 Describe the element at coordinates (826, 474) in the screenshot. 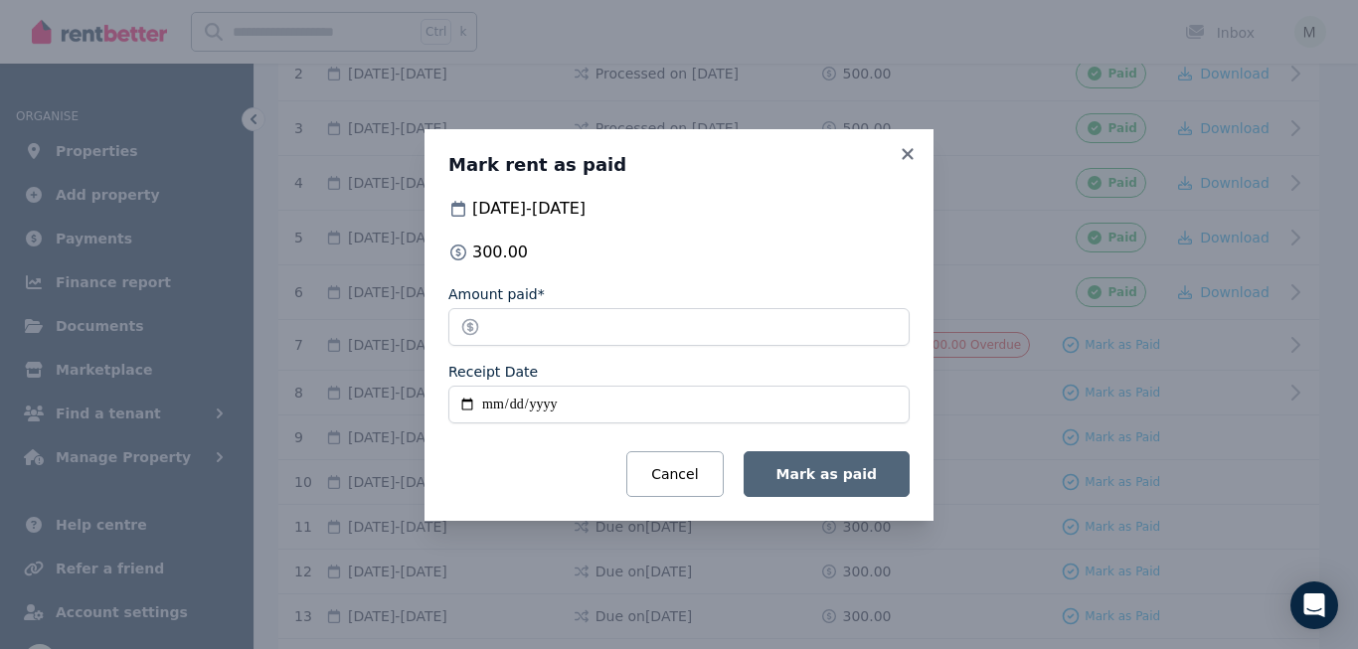

I see `button: Mark as paid` at that location.